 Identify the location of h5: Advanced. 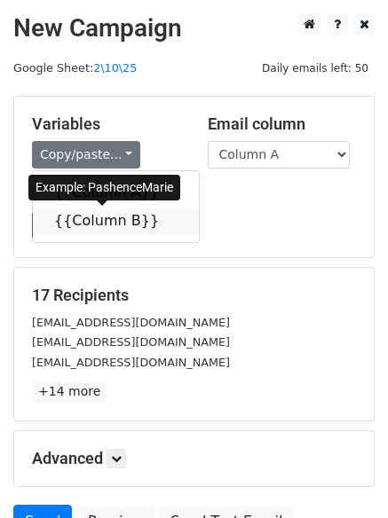
(193, 459).